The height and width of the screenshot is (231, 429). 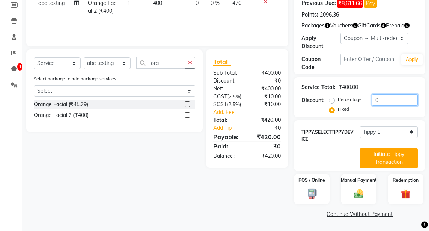 I want to click on label: Redemption, so click(x=406, y=181).